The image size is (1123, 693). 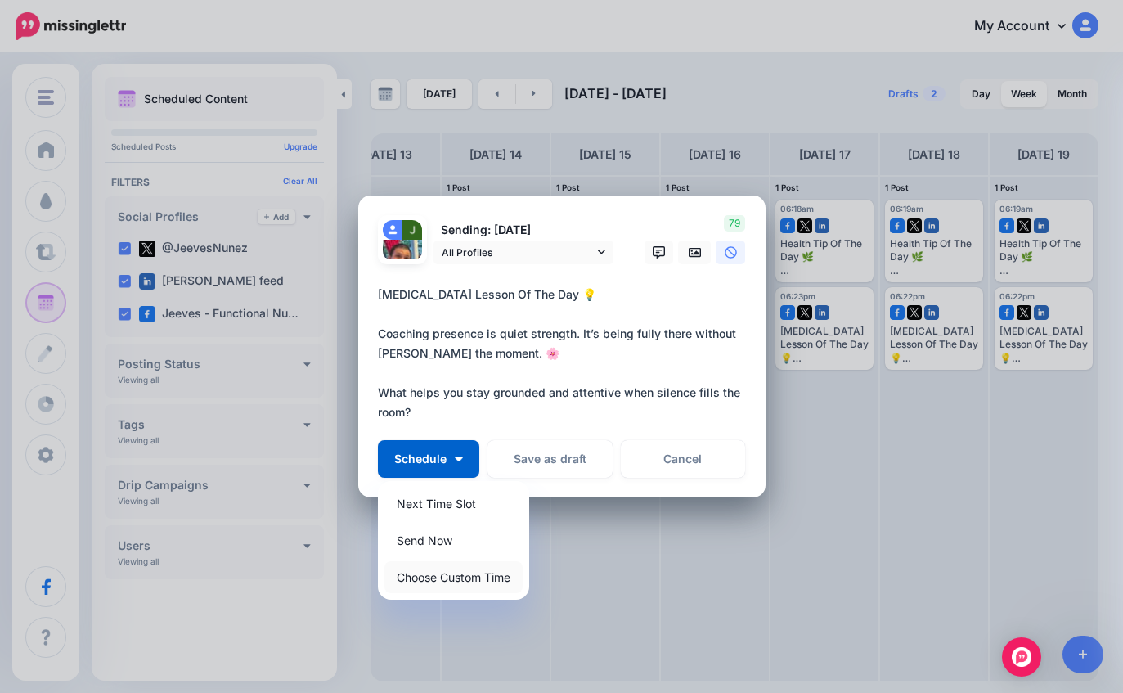 What do you see at coordinates (459, 459) in the screenshot?
I see `img: arrow-down-white.png` at bounding box center [459, 459].